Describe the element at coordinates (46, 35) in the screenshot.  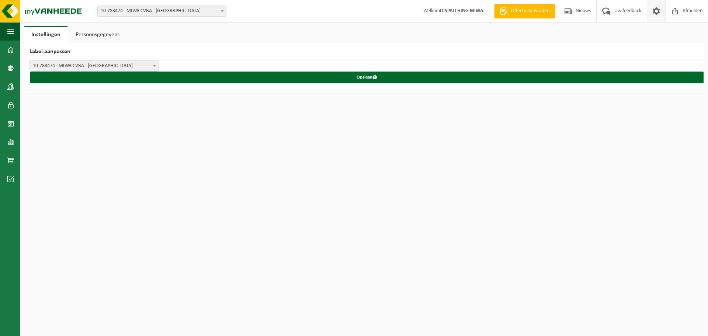
I see `a: Instellingen` at that location.